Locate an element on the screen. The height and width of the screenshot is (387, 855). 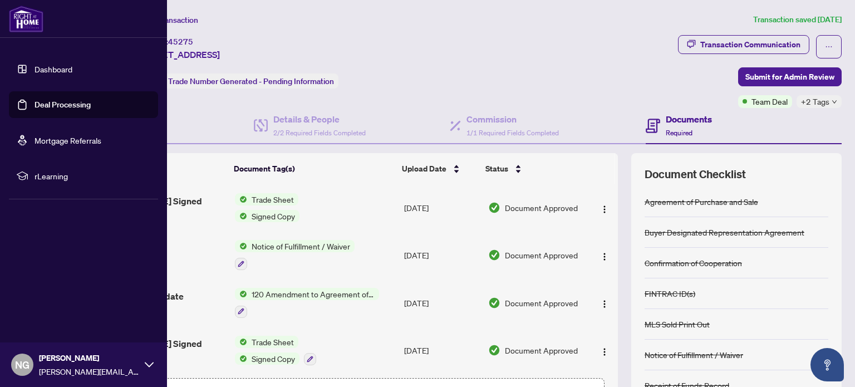
span: Required is located at coordinates (679, 132).